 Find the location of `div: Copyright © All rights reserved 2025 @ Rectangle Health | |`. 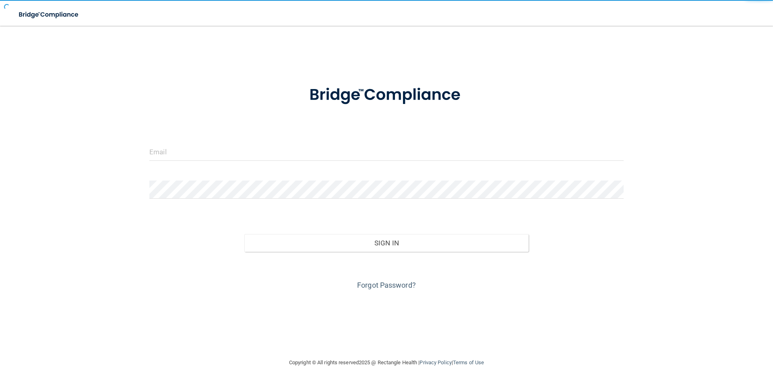

div: Copyright © All rights reserved 2025 @ Rectangle Health | | is located at coordinates (387, 363).